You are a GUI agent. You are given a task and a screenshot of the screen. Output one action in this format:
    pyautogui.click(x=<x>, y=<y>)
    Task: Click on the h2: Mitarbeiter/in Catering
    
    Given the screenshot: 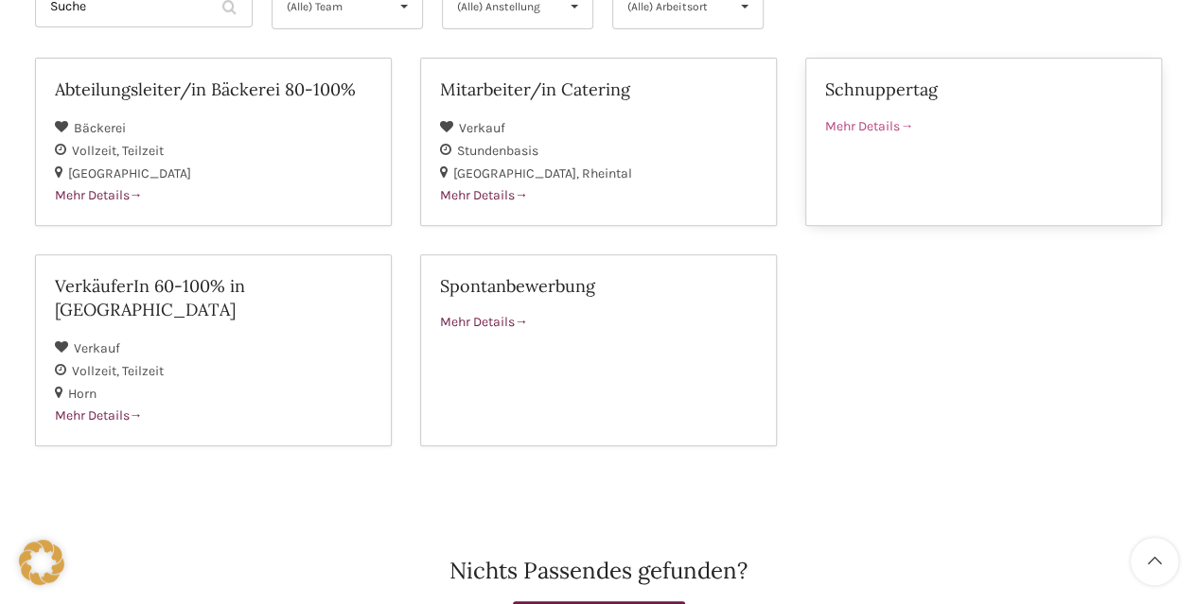 What is the action you would take?
    pyautogui.click(x=598, y=89)
    